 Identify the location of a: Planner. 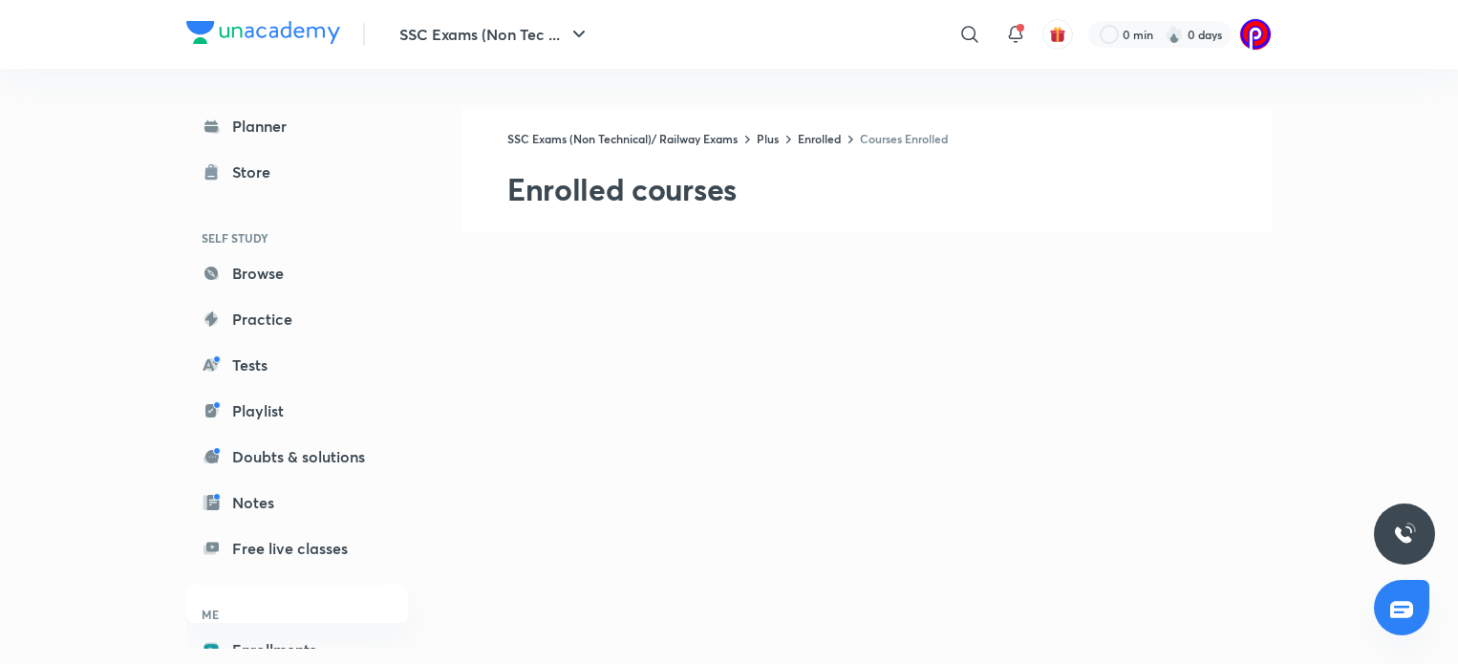
(297, 126).